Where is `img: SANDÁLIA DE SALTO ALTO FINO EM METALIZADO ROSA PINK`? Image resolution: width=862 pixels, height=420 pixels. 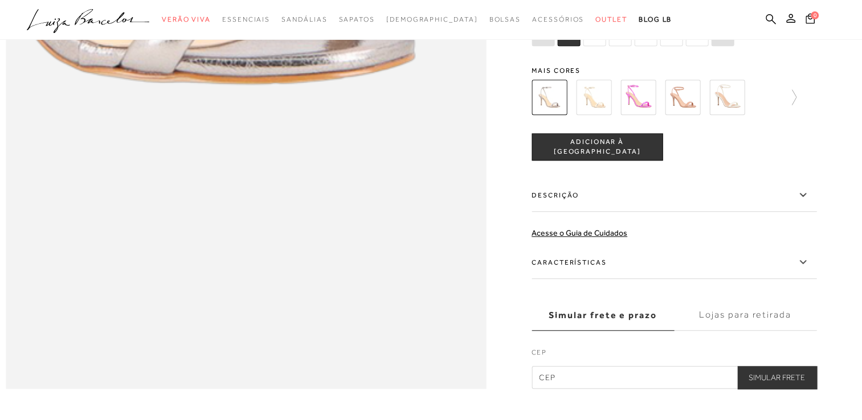
img: SANDÁLIA DE SALTO ALTO FINO EM METALIZADO ROSA PINK is located at coordinates (638, 97).